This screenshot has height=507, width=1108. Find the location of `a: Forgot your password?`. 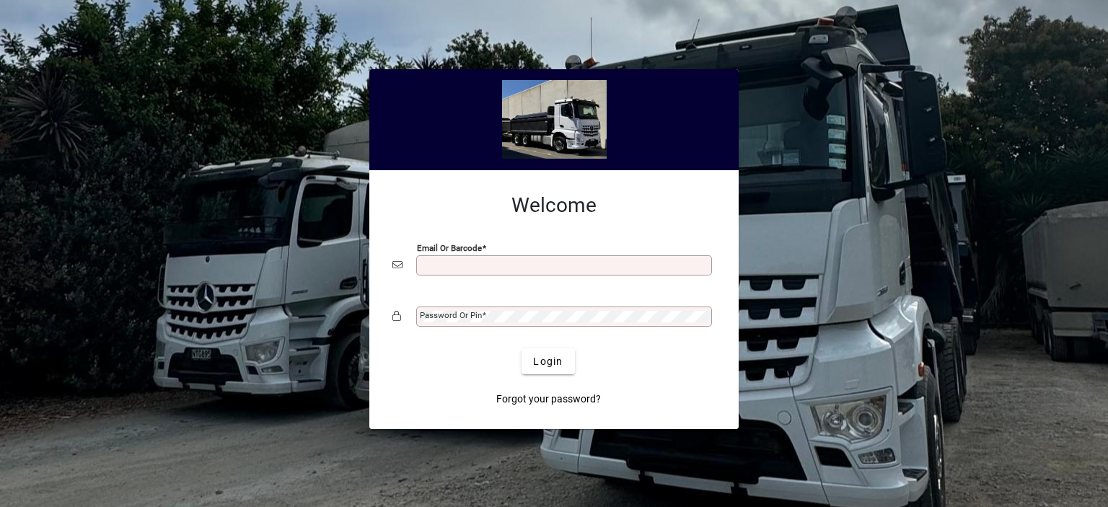

a: Forgot your password? is located at coordinates (548, 399).